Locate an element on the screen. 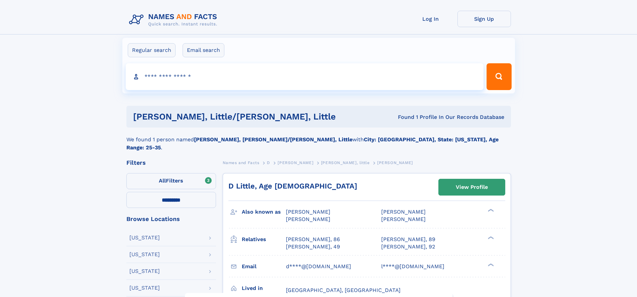  h3: Also known as is located at coordinates (264, 212).